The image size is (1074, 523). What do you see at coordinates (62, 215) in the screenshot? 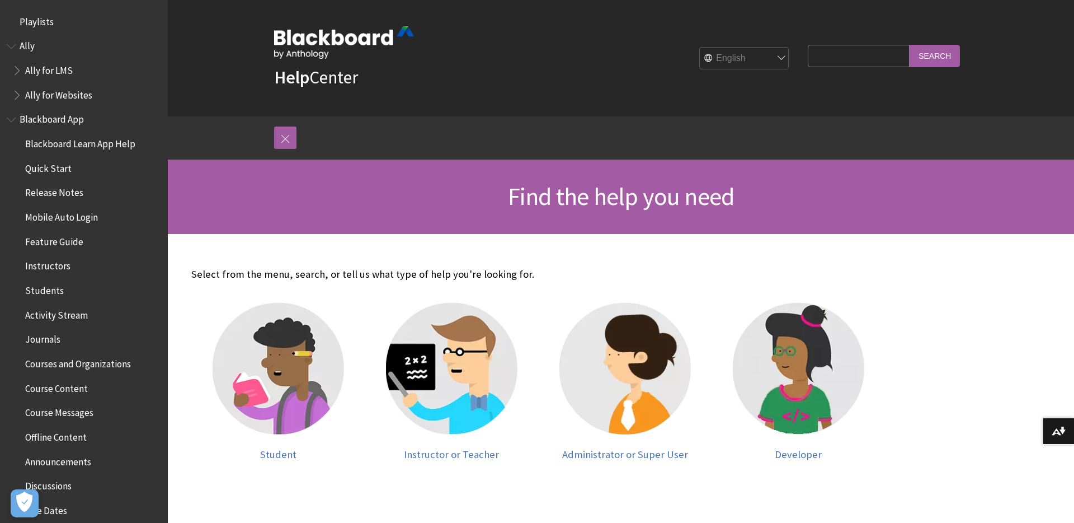
I see `span: Mobile Auto Login` at bounding box center [62, 215].